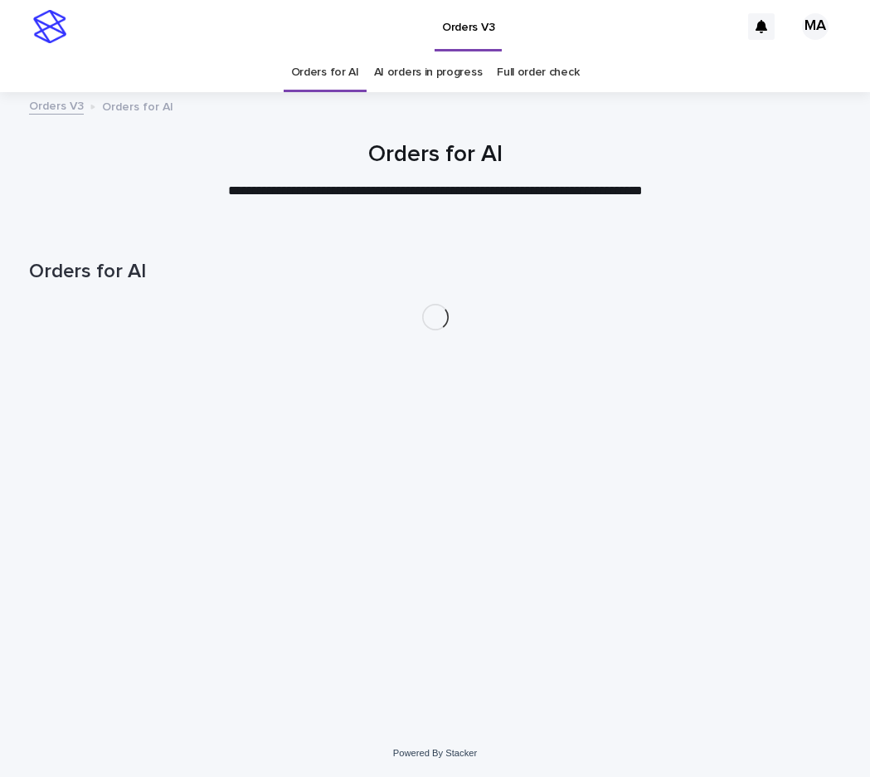 Image resolution: width=870 pixels, height=777 pixels. What do you see at coordinates (325, 72) in the screenshot?
I see `a: Orders for AI` at bounding box center [325, 72].